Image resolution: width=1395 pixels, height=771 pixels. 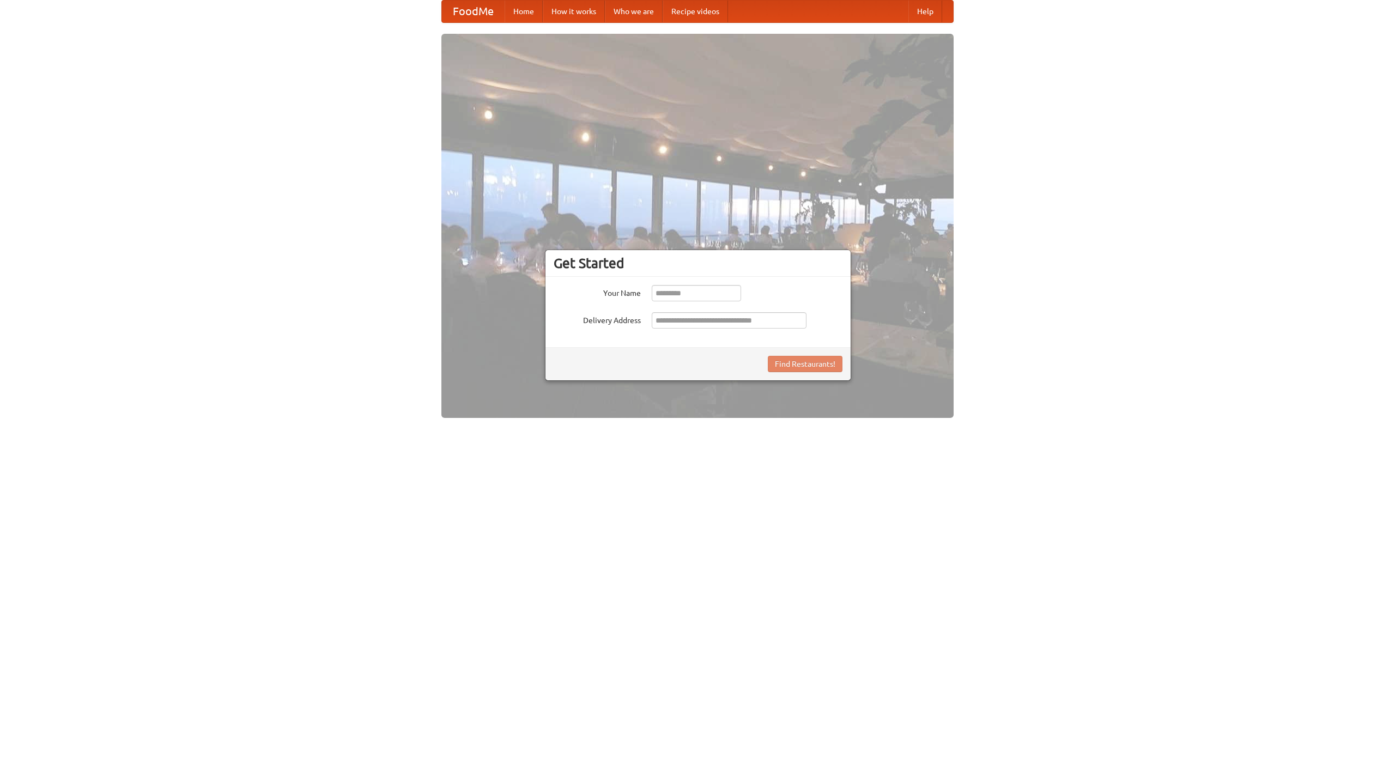 What do you see at coordinates (597, 291) in the screenshot?
I see `label: Your Name` at bounding box center [597, 291].